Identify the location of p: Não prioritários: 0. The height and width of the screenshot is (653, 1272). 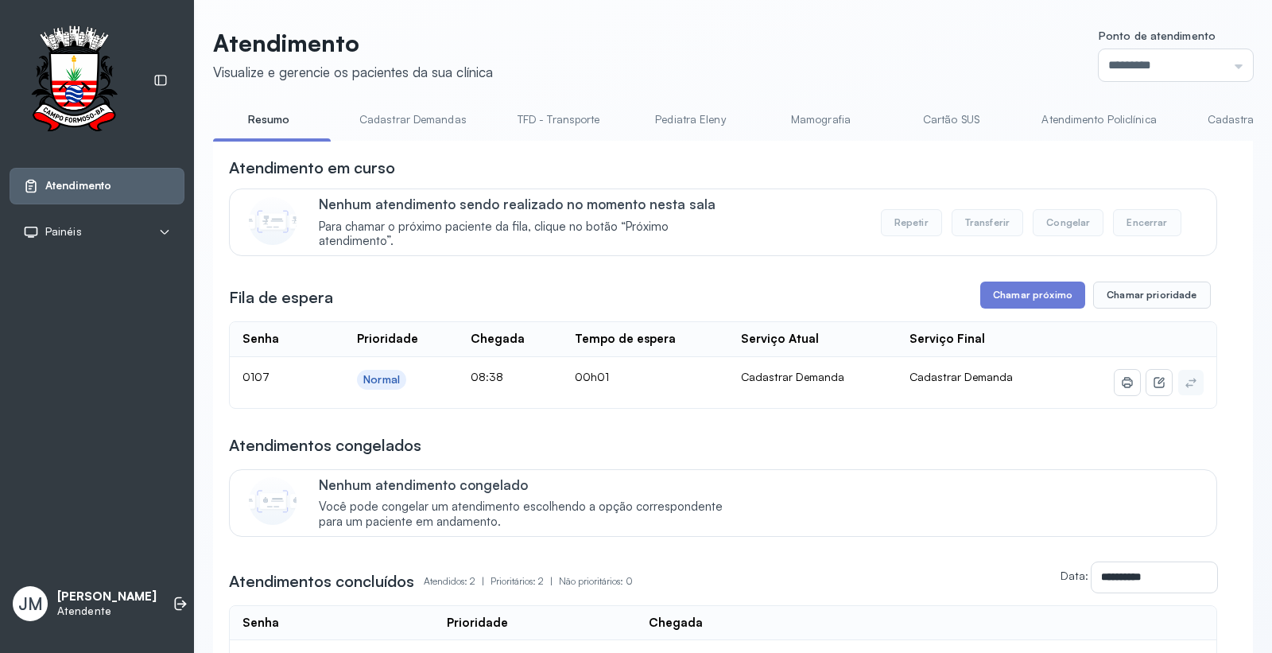
(595, 581).